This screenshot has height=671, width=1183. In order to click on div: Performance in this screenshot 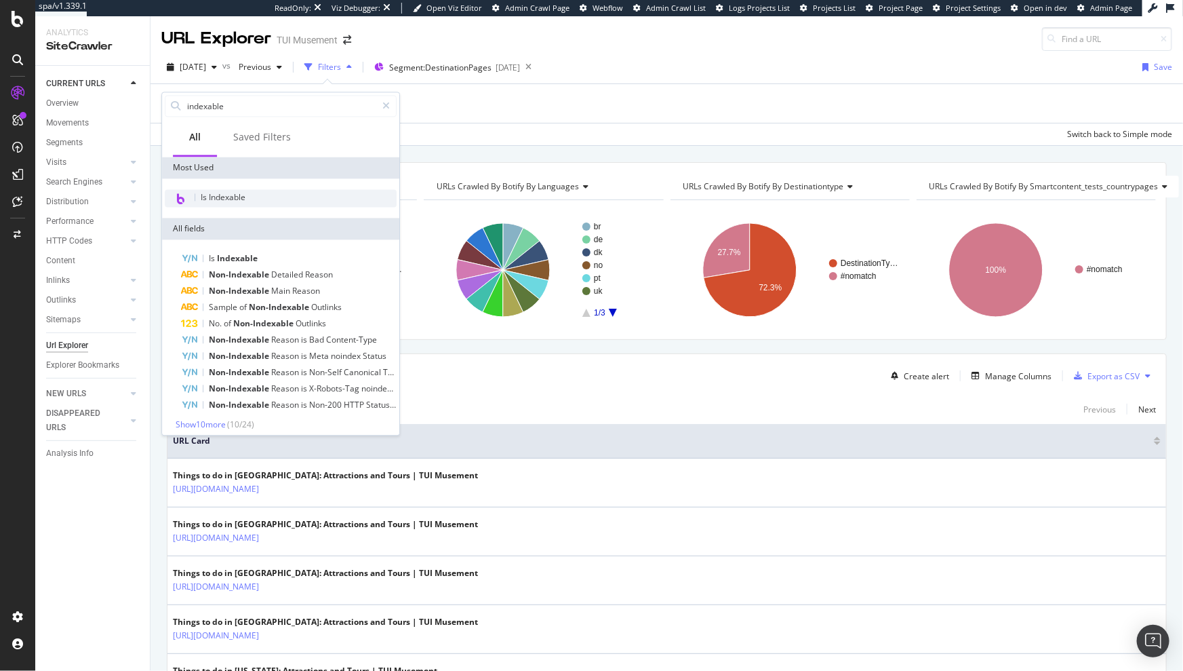, I will do `click(70, 221)`.